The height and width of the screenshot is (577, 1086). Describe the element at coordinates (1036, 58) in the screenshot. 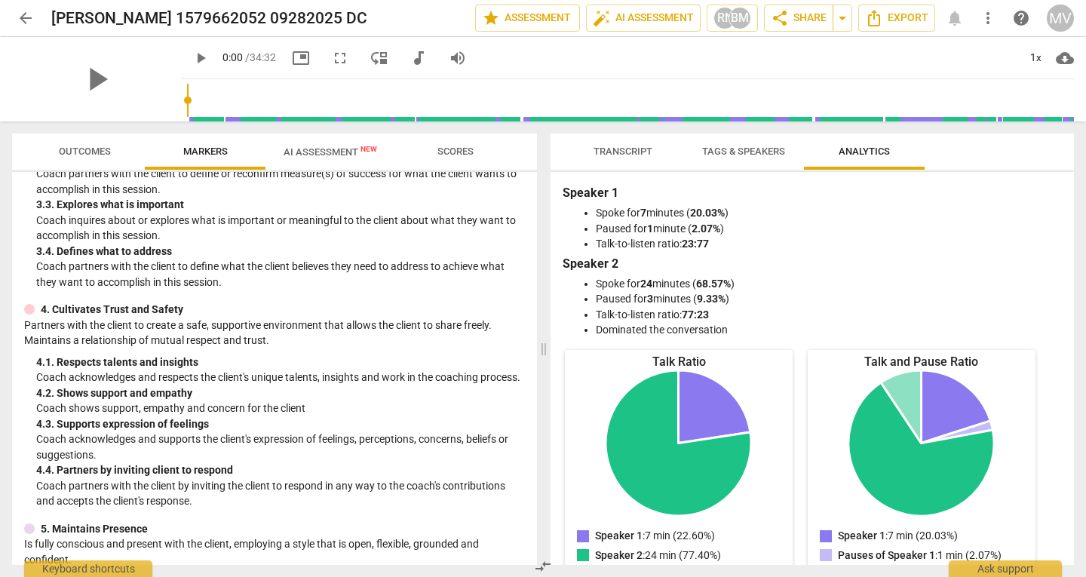

I see `div: 1x` at that location.